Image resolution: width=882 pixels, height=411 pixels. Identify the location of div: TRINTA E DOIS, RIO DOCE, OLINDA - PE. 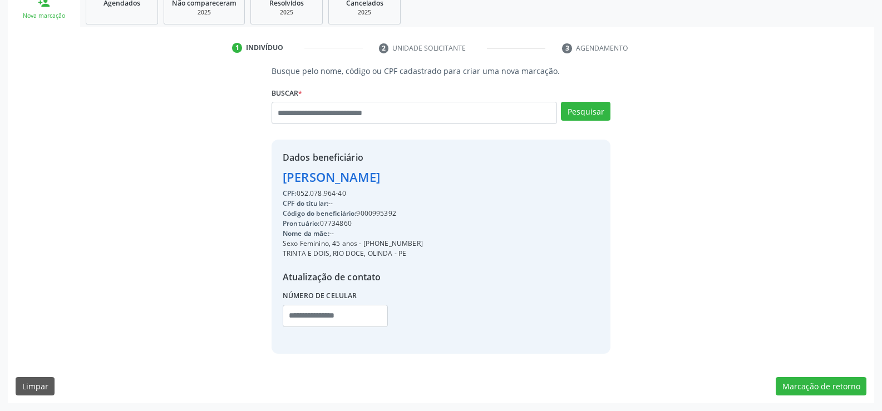
(353, 254).